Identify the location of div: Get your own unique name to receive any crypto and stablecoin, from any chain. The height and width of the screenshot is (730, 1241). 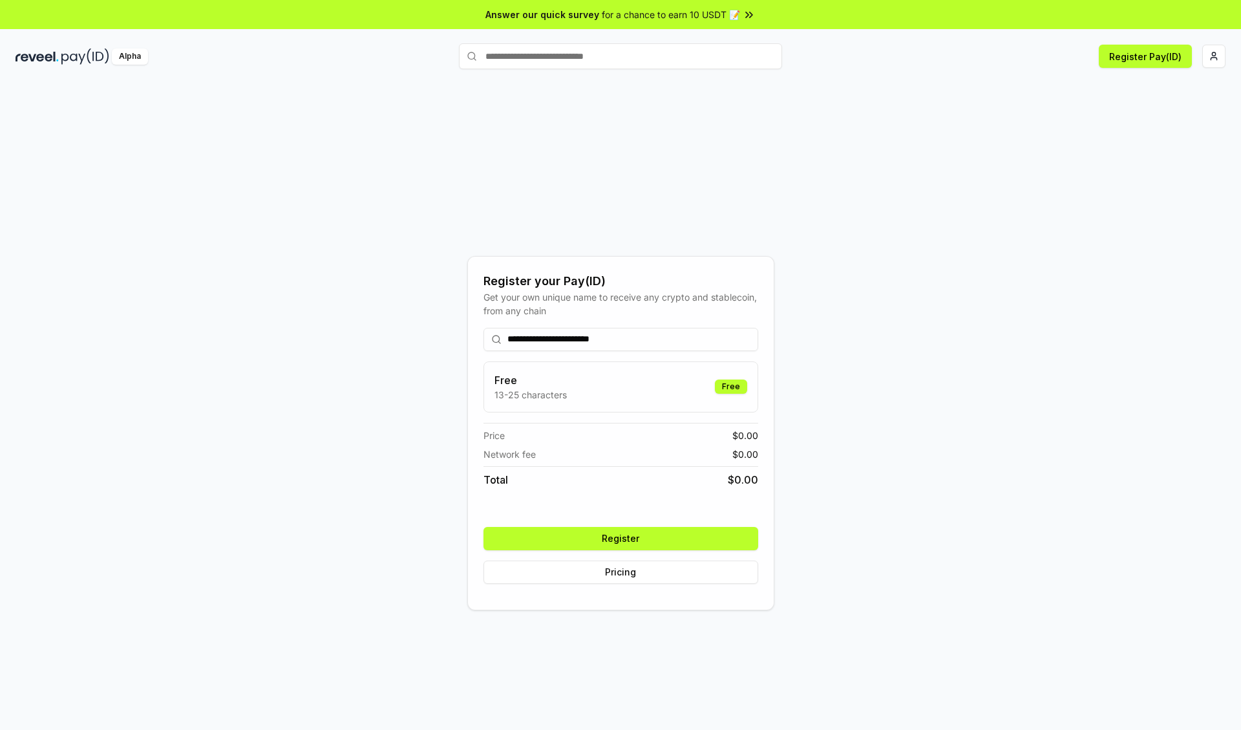
(620, 304).